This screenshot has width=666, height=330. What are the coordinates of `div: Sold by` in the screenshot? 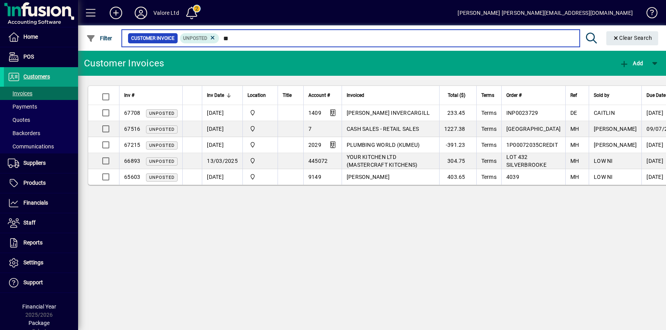 It's located at (615, 95).